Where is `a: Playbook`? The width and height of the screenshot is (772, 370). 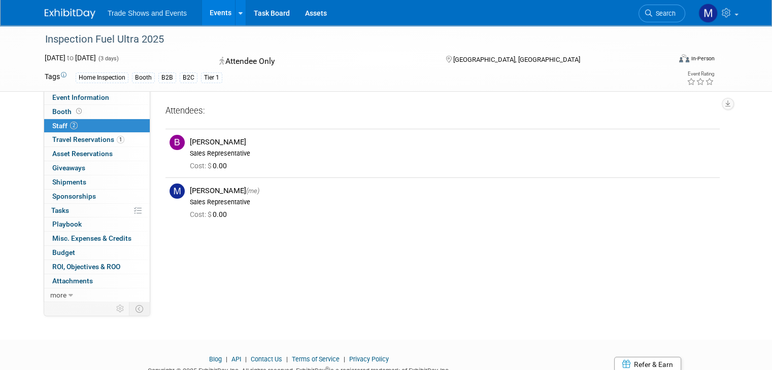
a: Playbook is located at coordinates (97, 224).